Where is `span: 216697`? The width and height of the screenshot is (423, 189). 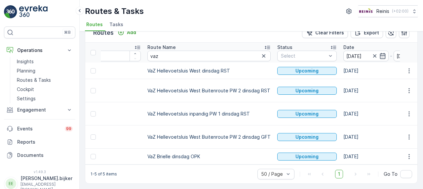 span: 216697 is located at coordinates (111, 114).